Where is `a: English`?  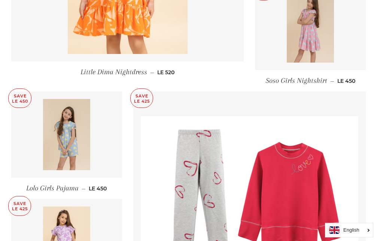 a: English is located at coordinates (349, 230).